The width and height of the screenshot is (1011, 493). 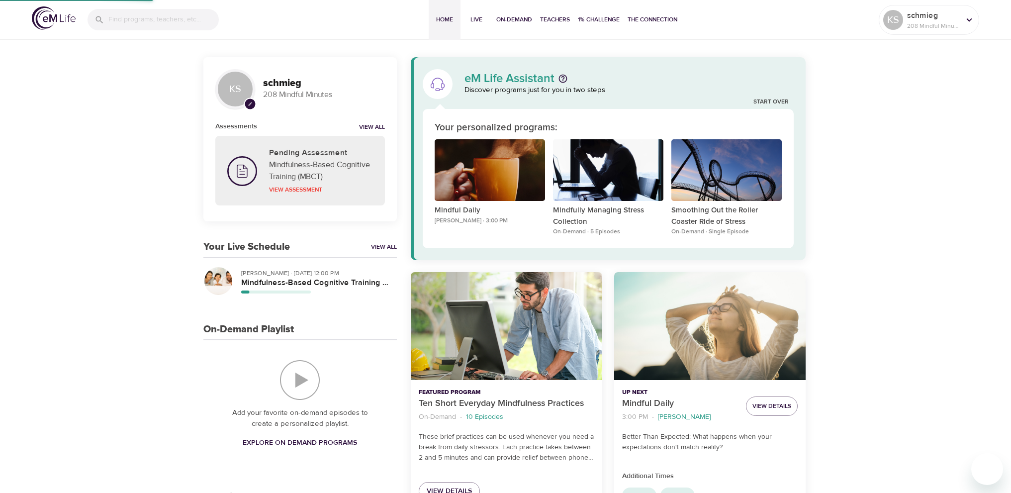 What do you see at coordinates (321, 171) in the screenshot?
I see `p: Mindfulness-Based Cognitive Training (MBCT)` at bounding box center [321, 171].